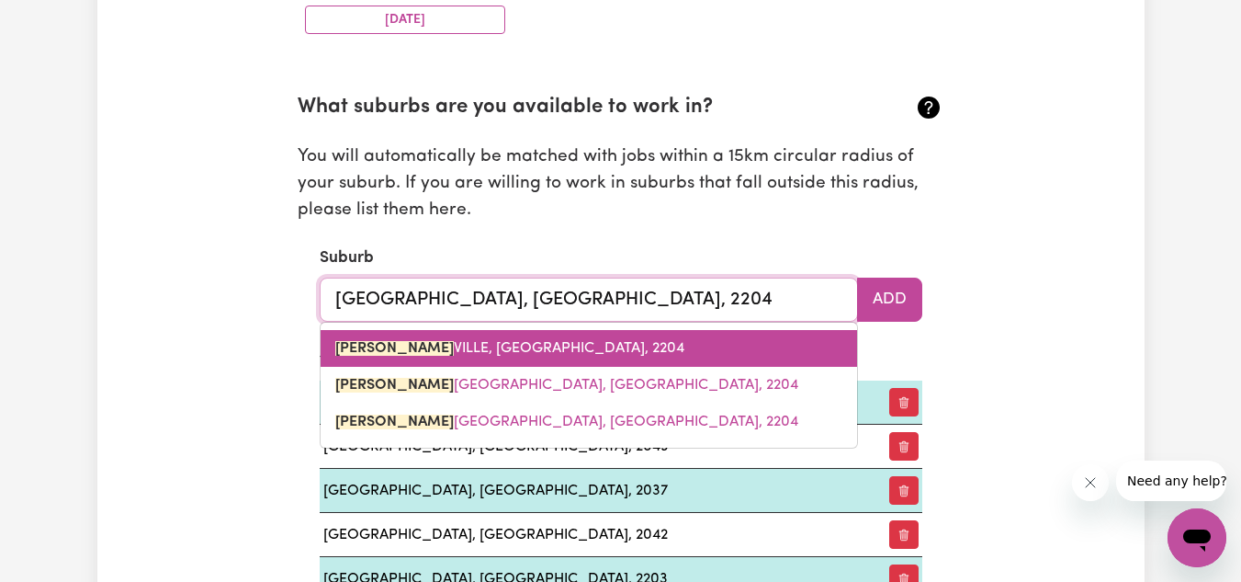 Image resolution: width=1241 pixels, height=582 pixels. I want to click on h2: What suburbs are you available to work in?, so click(567, 107).